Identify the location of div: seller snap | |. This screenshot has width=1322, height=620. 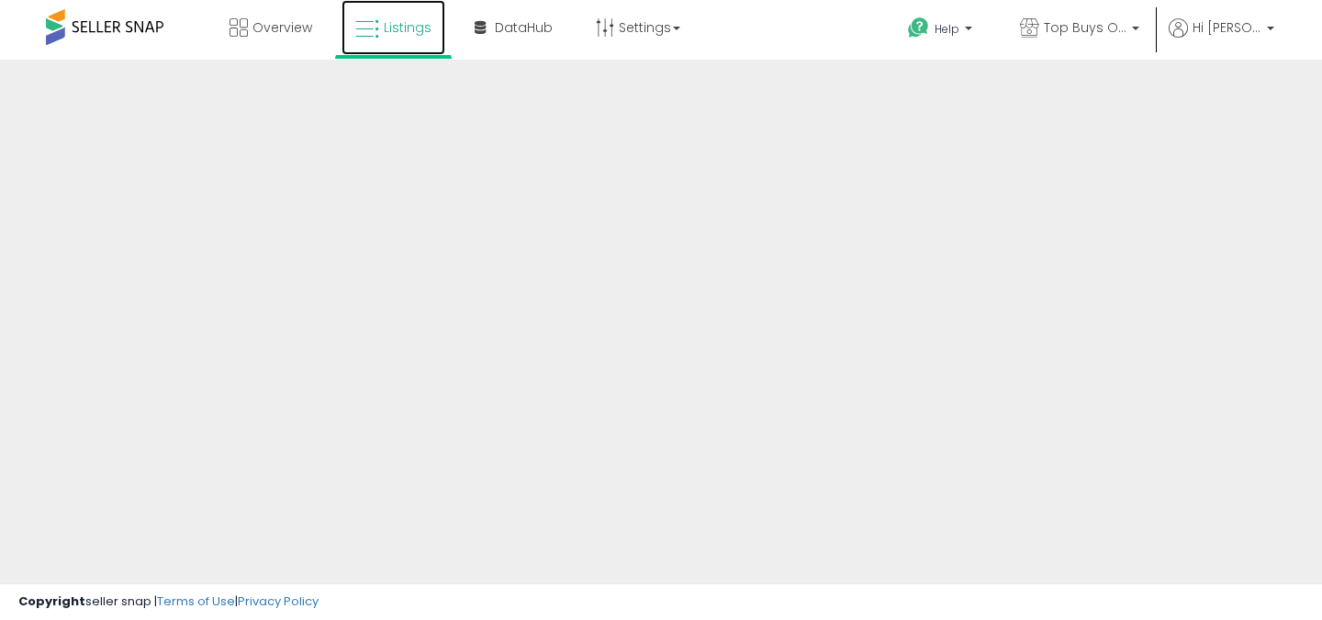
(168, 602).